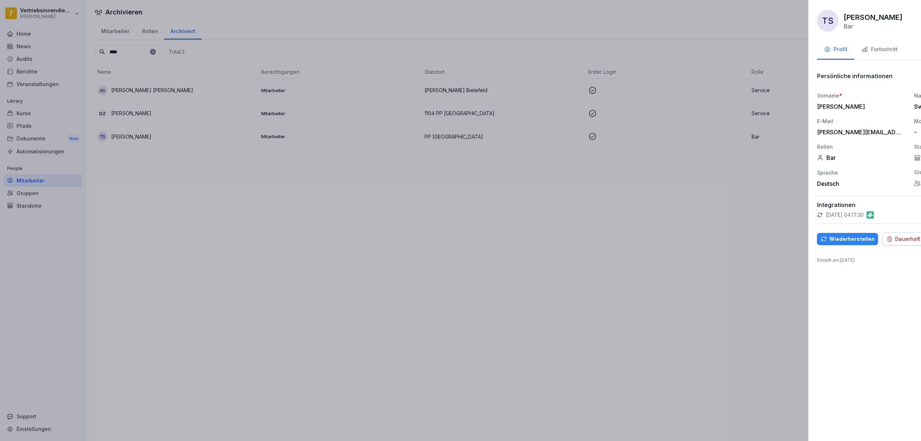 The width and height of the screenshot is (921, 441). I want to click on img: gastromatic.png, so click(870, 215).